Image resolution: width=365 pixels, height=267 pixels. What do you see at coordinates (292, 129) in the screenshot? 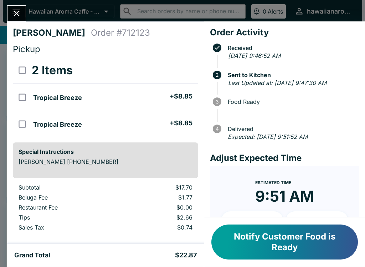
I see `span: Delivered` at bounding box center [292, 129].